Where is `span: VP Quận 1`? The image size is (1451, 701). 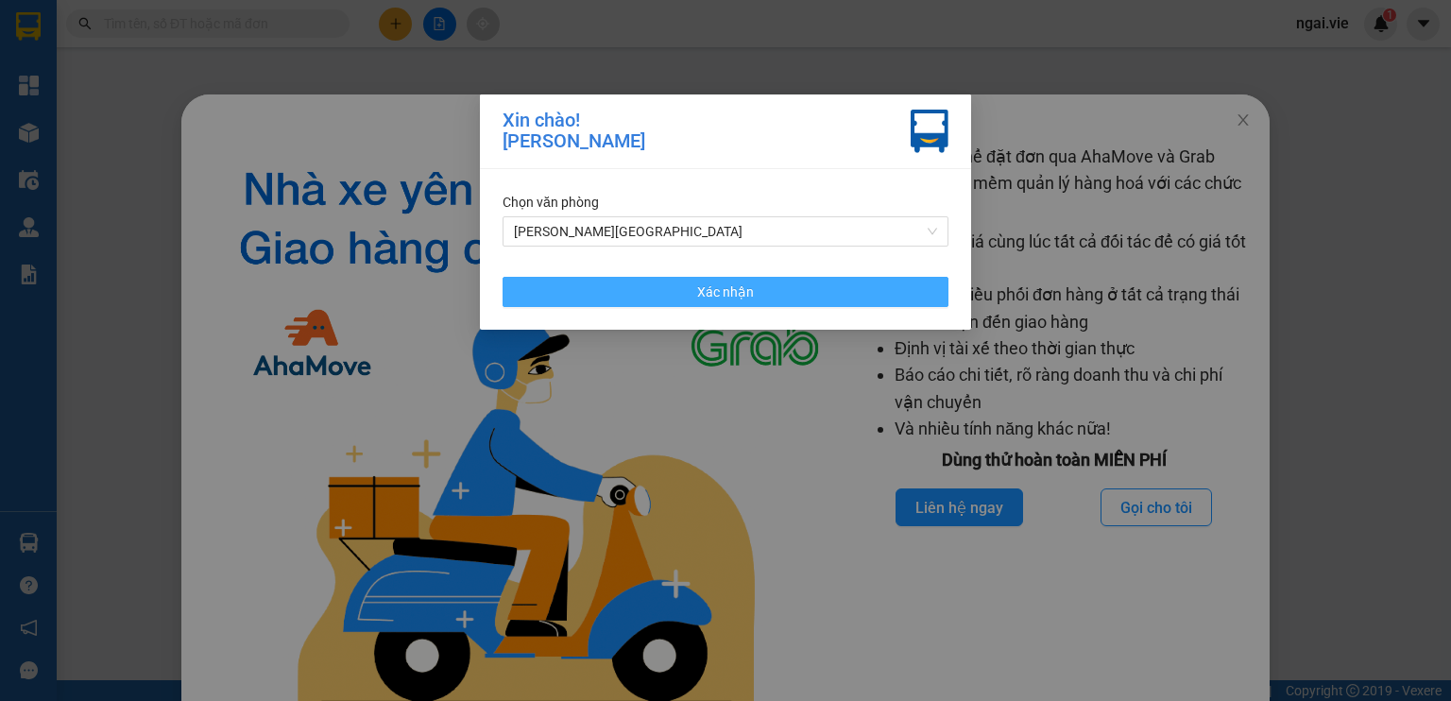 span: VP Quận 1 is located at coordinates (726, 231).